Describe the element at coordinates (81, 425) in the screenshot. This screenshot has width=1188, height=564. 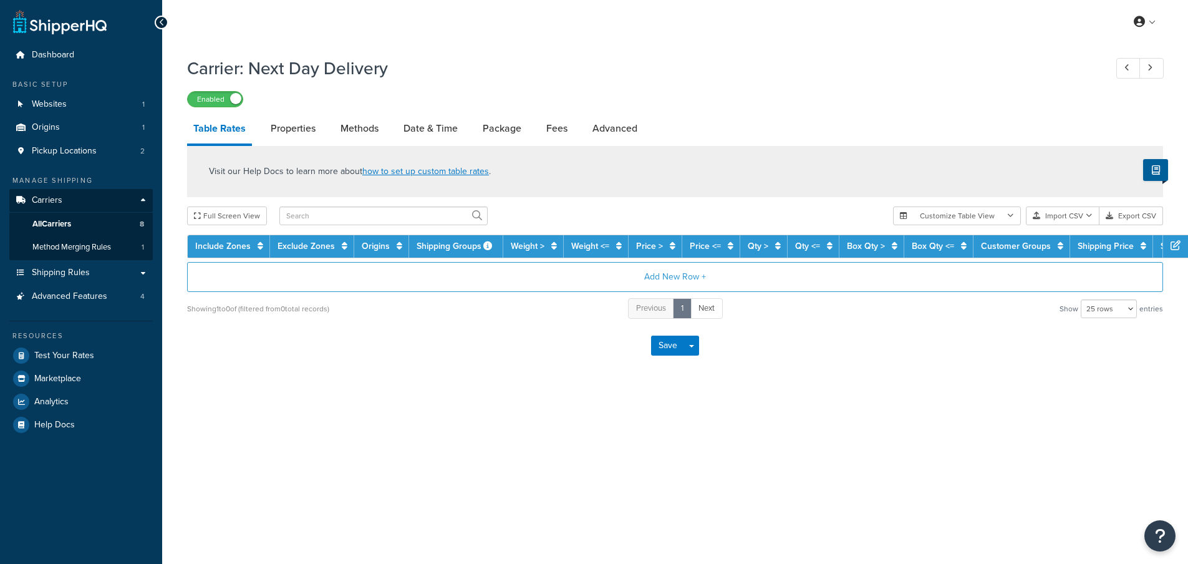
I see `li: Help Docs` at that location.